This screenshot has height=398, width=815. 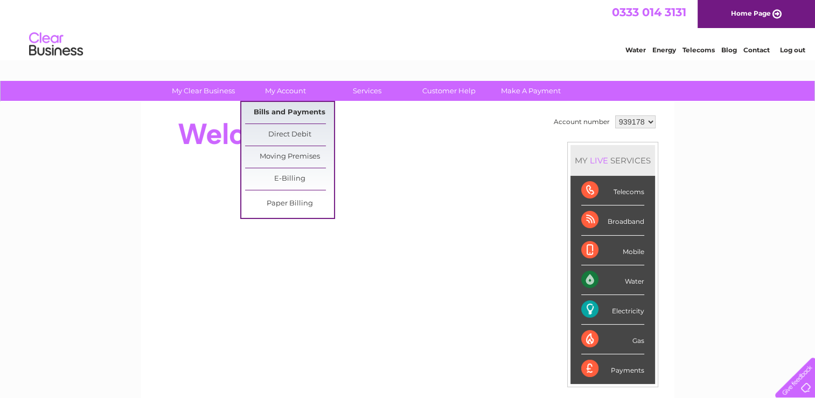 I want to click on div: LIVE, so click(x=599, y=160).